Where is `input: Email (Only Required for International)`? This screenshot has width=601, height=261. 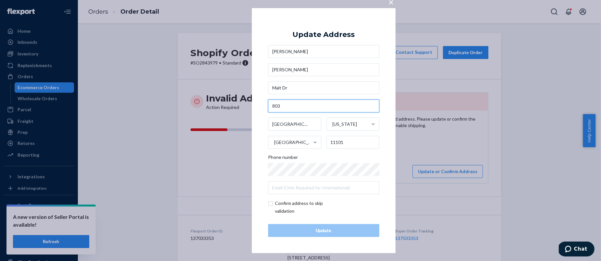 input: Email (Only Required for International) is located at coordinates (323, 188).